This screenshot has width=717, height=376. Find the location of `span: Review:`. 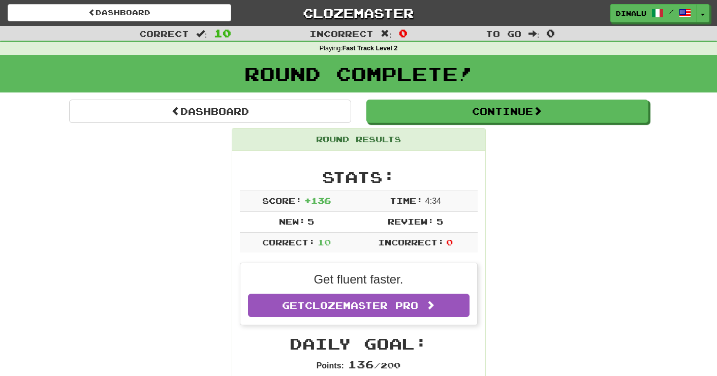

span: Review: is located at coordinates (411, 221).